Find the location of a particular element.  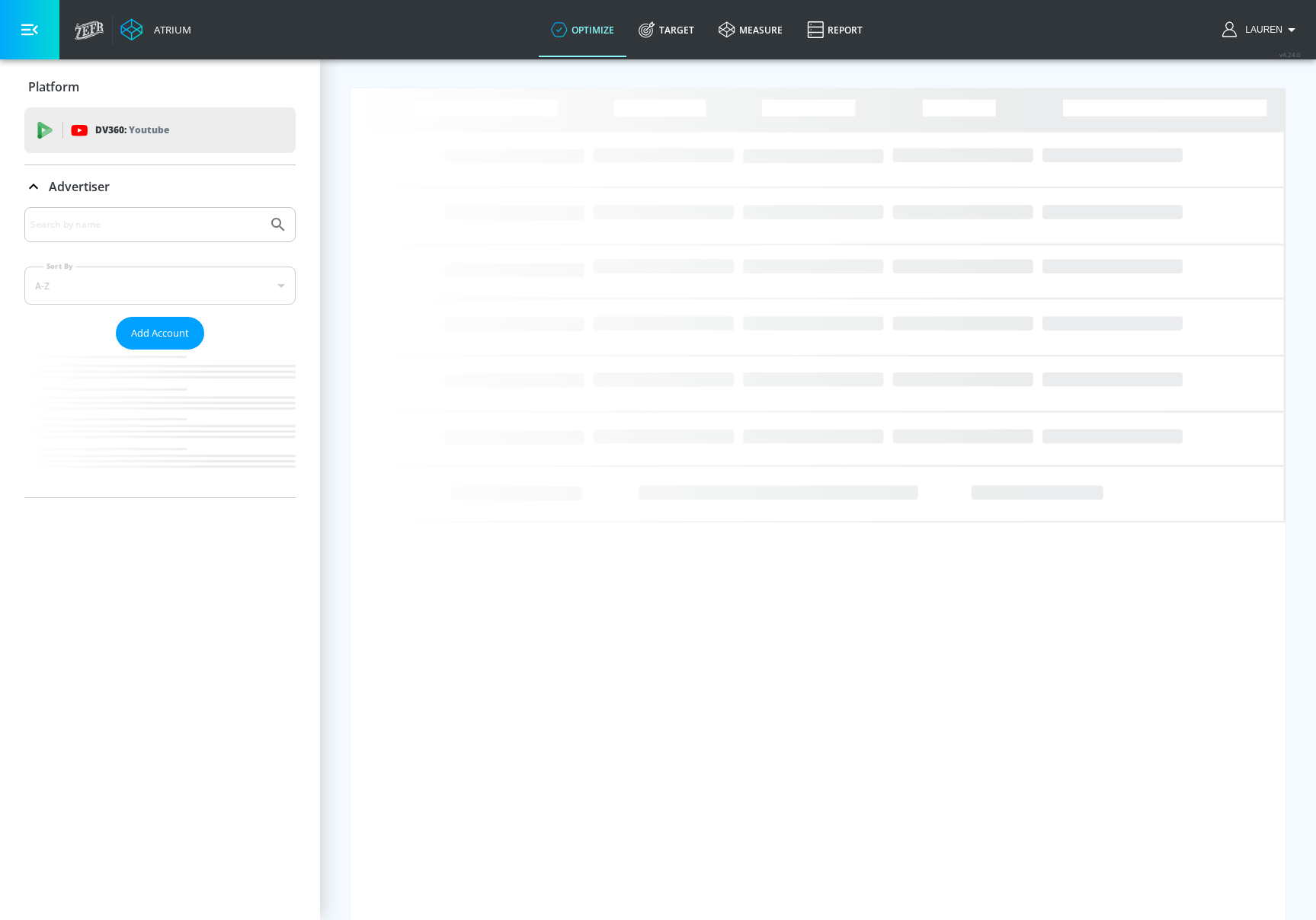

div: Platform is located at coordinates (160, 87).